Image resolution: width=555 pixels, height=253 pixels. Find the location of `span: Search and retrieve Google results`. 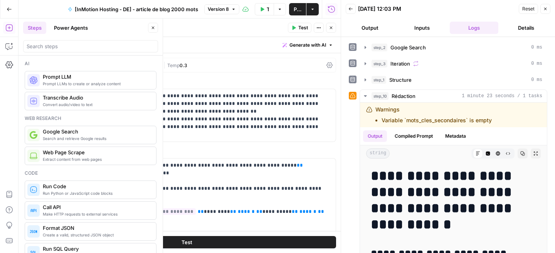

span: Search and retrieve Google results is located at coordinates (96, 138).